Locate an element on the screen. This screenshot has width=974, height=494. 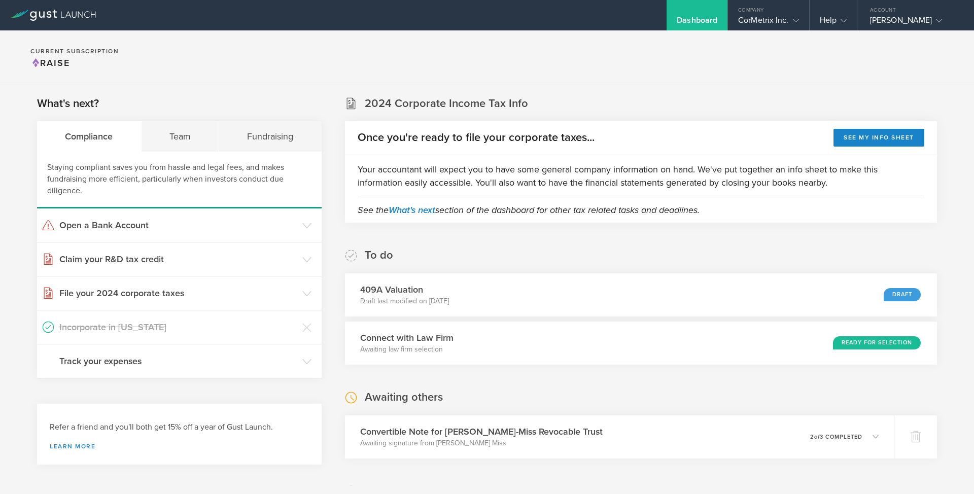
em: of is located at coordinates (817, 437).